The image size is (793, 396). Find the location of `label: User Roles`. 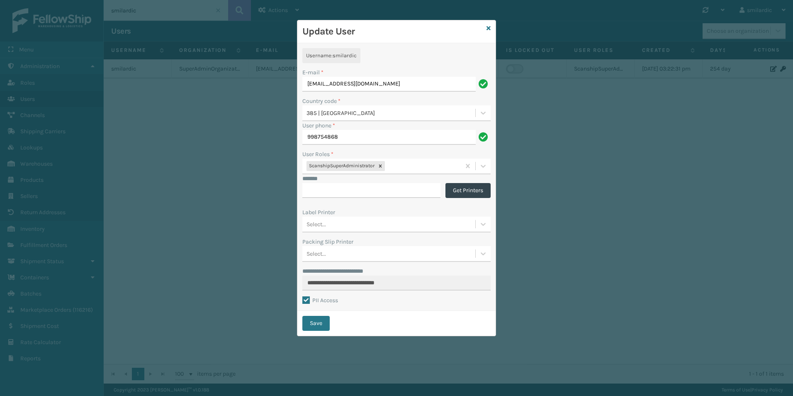

label: User Roles is located at coordinates (318, 154).